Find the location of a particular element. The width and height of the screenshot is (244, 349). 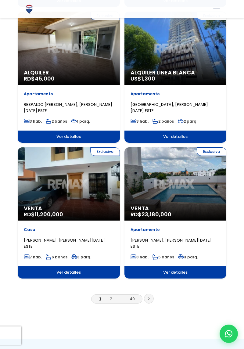

p: Casa is located at coordinates (69, 230).